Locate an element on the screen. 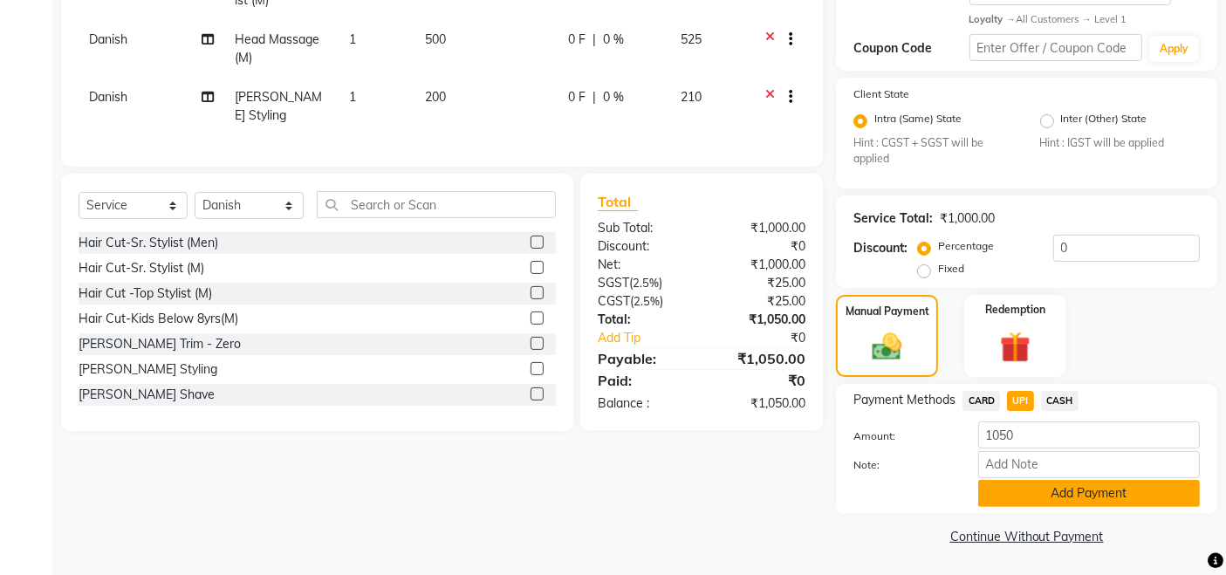 The width and height of the screenshot is (1226, 575). div: Hair Cut -Top Stylist (M) is located at coordinates (145, 293).